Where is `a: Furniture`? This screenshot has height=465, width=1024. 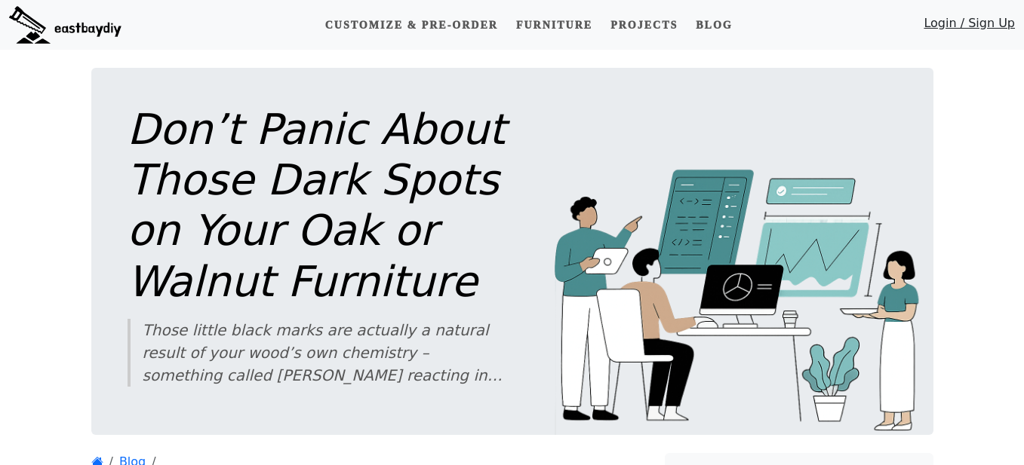
a: Furniture is located at coordinates (554, 25).